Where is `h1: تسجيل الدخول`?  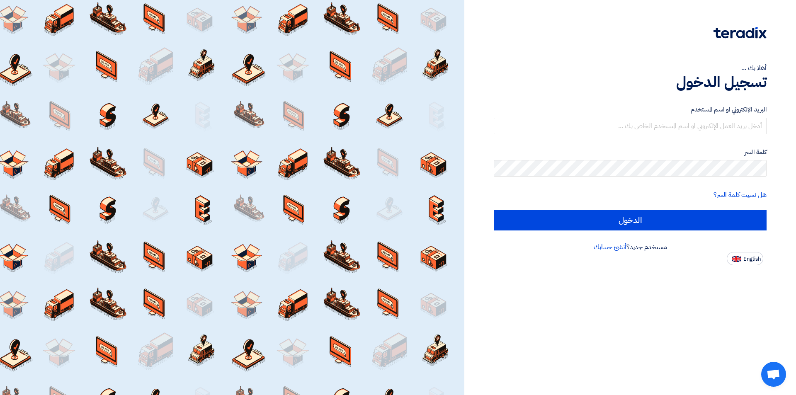
h1: تسجيل الدخول is located at coordinates (630, 82).